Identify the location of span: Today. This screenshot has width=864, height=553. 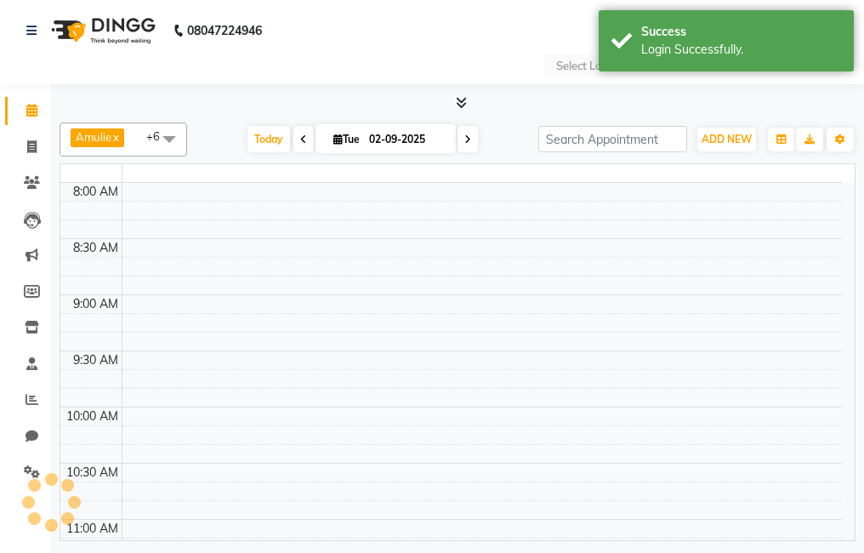
(269, 139).